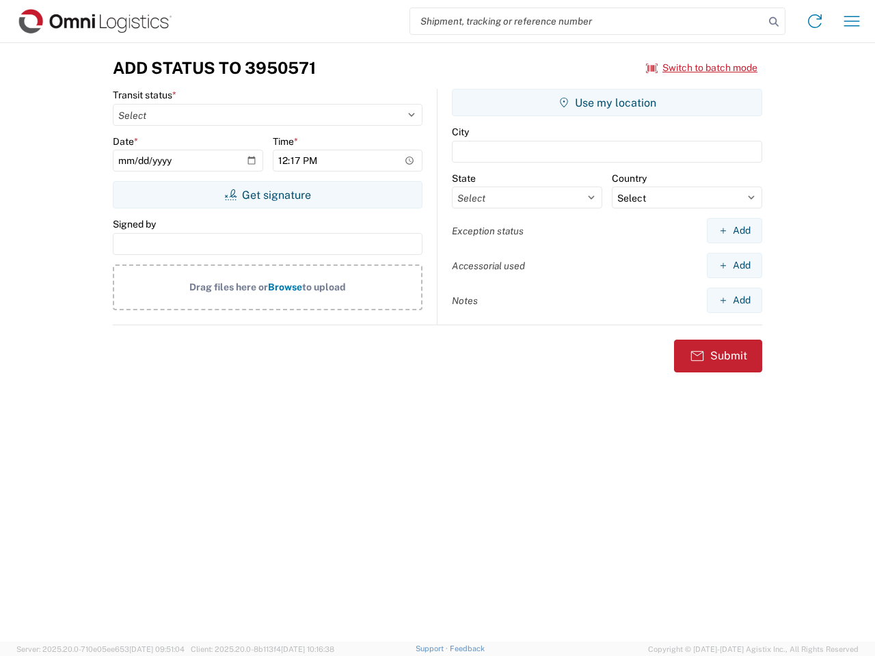 The width and height of the screenshot is (875, 656). I want to click on button: Get signature, so click(267, 195).